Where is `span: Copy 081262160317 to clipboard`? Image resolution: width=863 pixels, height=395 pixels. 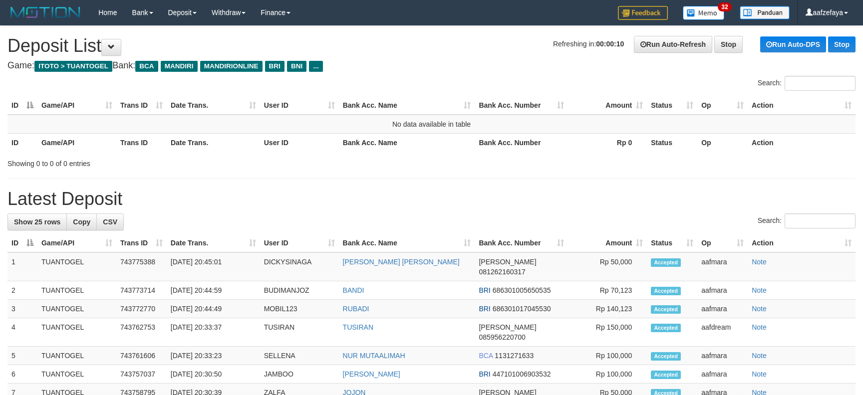
span: Copy 081262160317 to clipboard is located at coordinates (501, 272).